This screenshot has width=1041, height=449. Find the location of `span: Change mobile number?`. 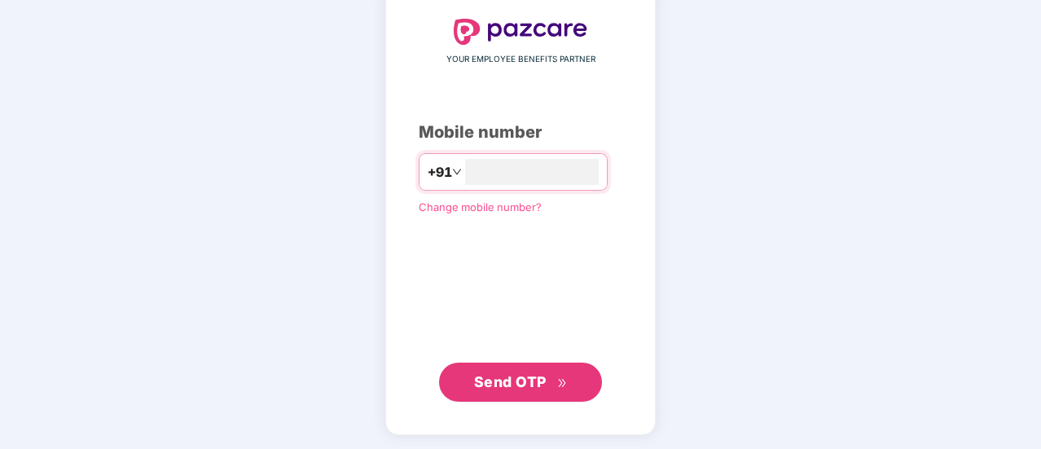

span: Change mobile number? is located at coordinates (480, 207).